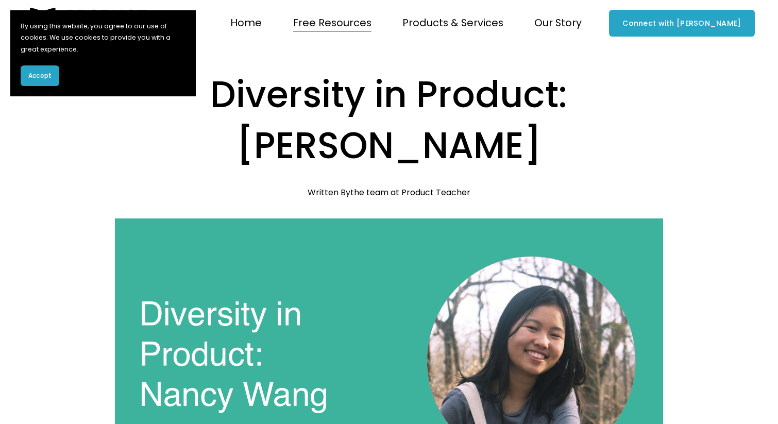 This screenshot has width=778, height=424. I want to click on p: By using this website, you agree to our use of cookies. We use cookies to provide you with a grea..., so click(103, 38).